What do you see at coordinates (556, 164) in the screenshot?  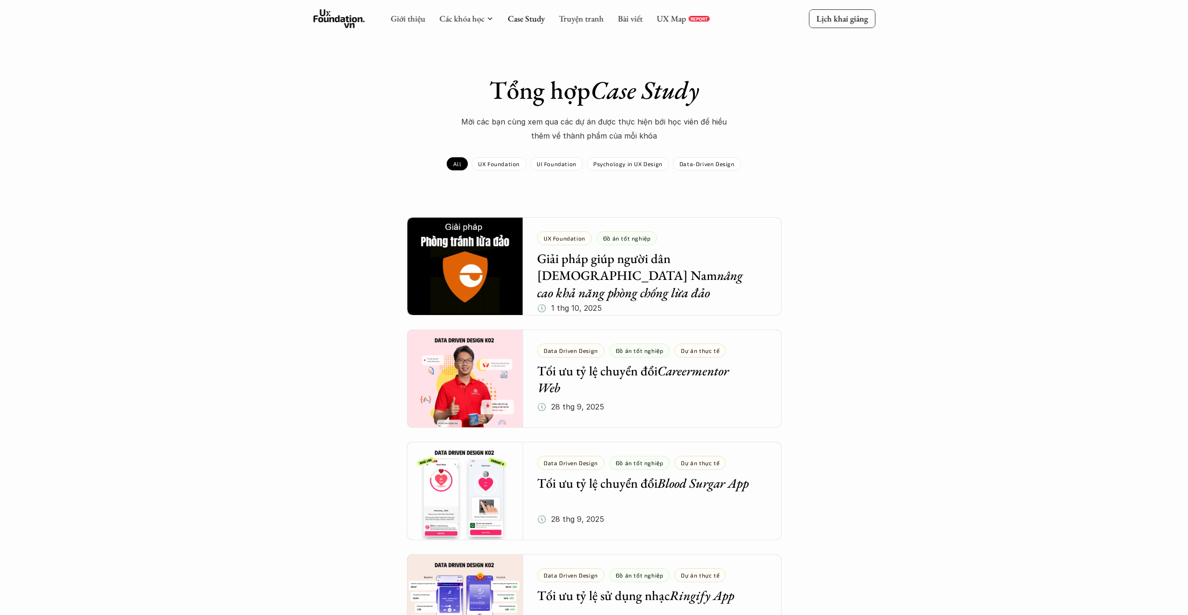 I see `p: UI Foundation` at bounding box center [556, 164].